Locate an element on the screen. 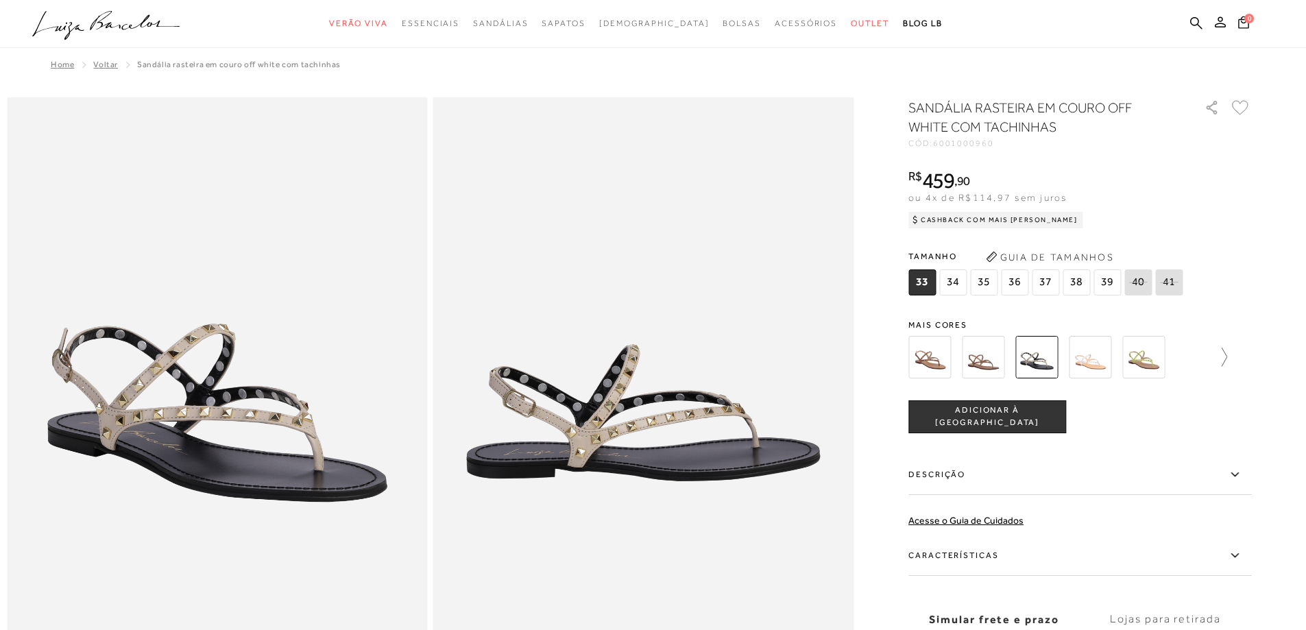 This screenshot has width=1306, height=630. span: 35 is located at coordinates (984, 282).